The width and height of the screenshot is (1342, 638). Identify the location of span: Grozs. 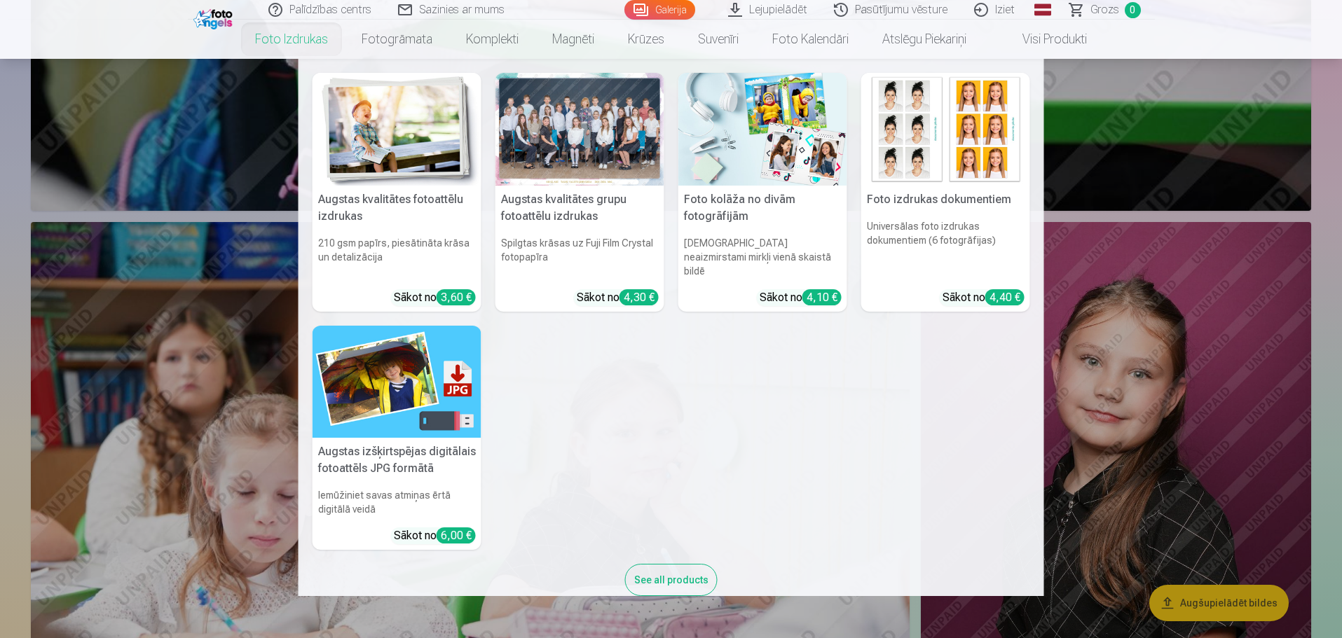
(1104, 10).